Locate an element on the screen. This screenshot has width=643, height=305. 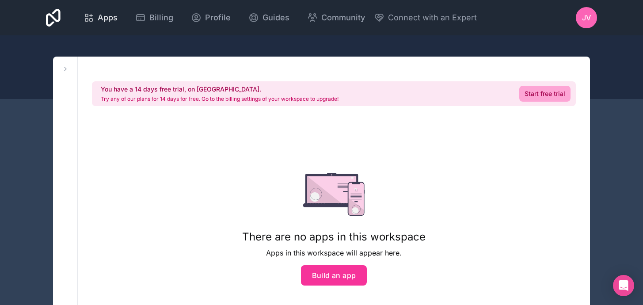
div: Open Intercom Messenger is located at coordinates (624, 286).